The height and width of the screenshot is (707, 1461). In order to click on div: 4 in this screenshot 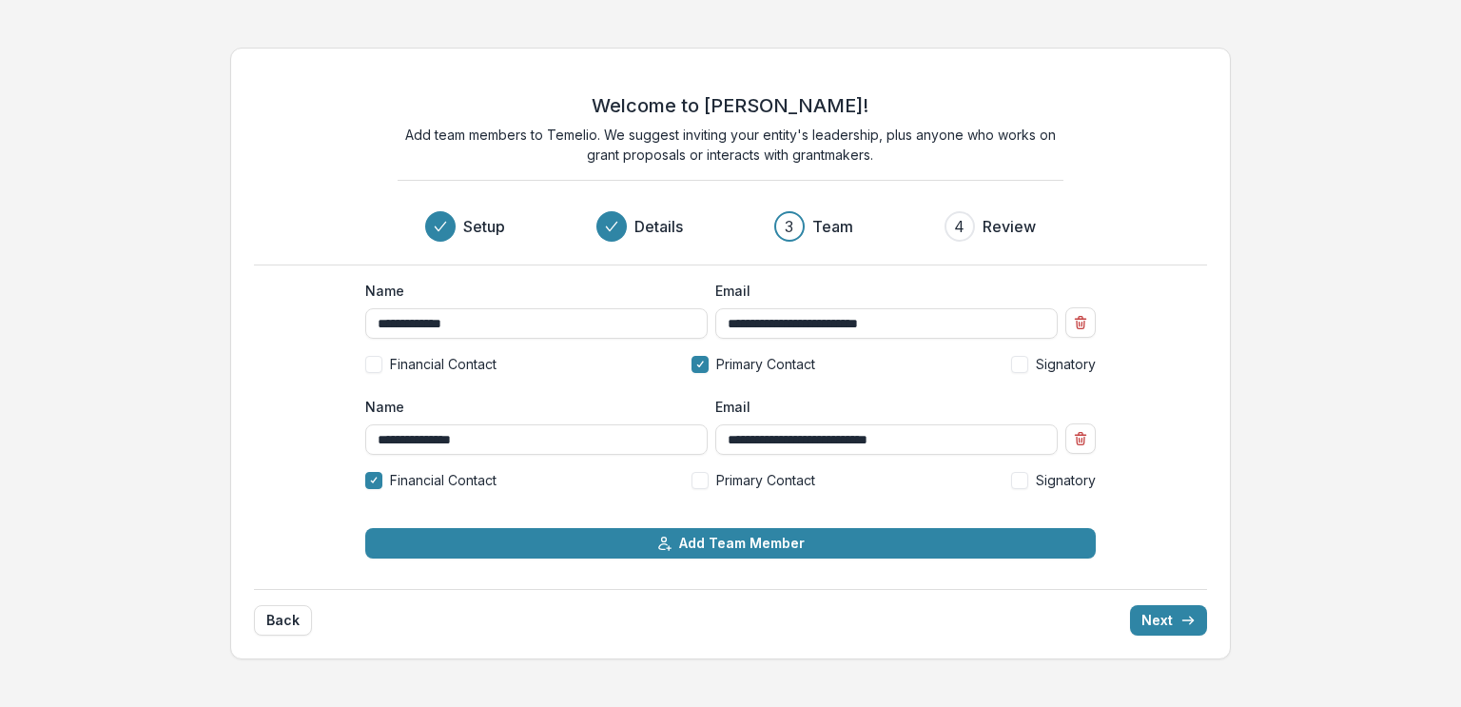, I will do `click(959, 226)`.